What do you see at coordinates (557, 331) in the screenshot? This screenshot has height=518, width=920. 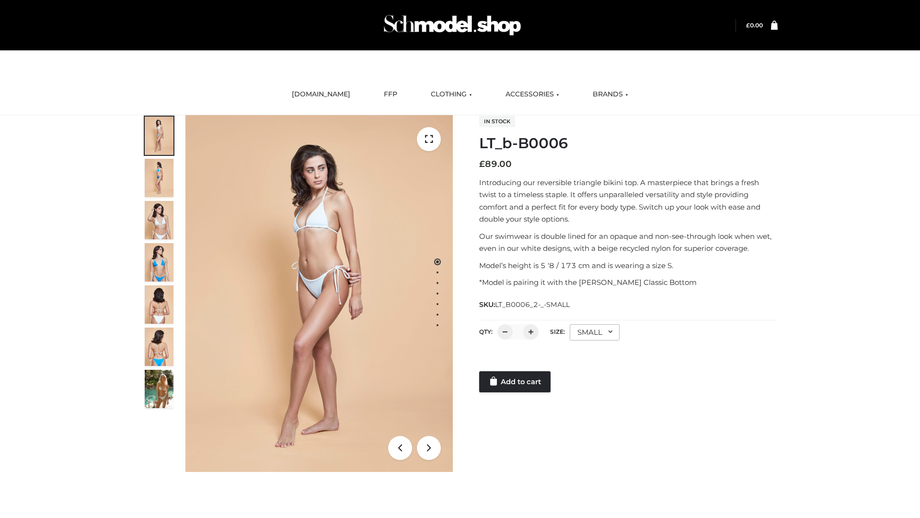 I see `label: Size:` at bounding box center [557, 331].